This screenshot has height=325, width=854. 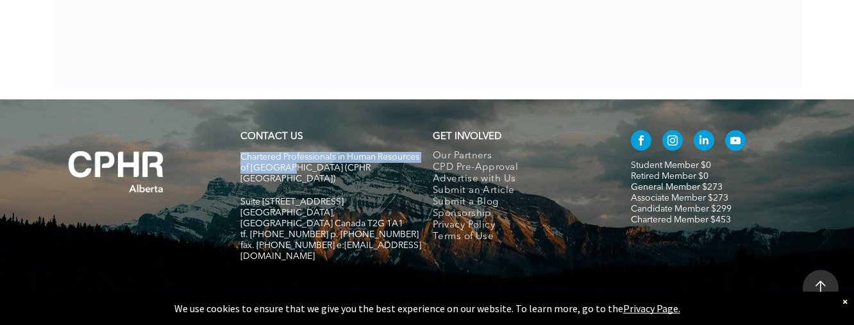 I want to click on a: Sponsorship, so click(x=518, y=214).